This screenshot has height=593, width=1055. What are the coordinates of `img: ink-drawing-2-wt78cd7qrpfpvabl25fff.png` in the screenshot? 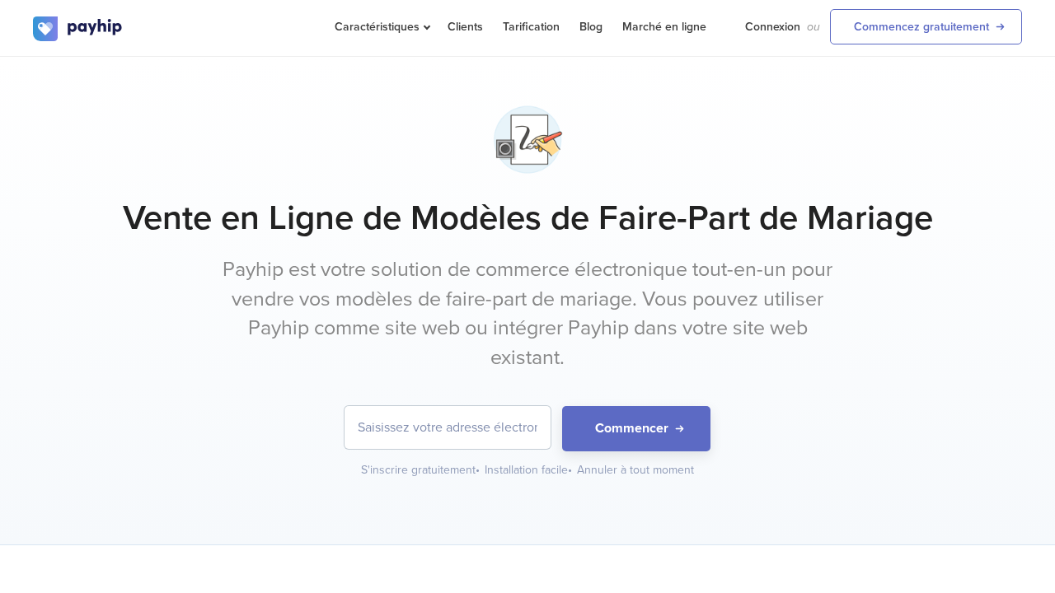 It's located at (527, 139).